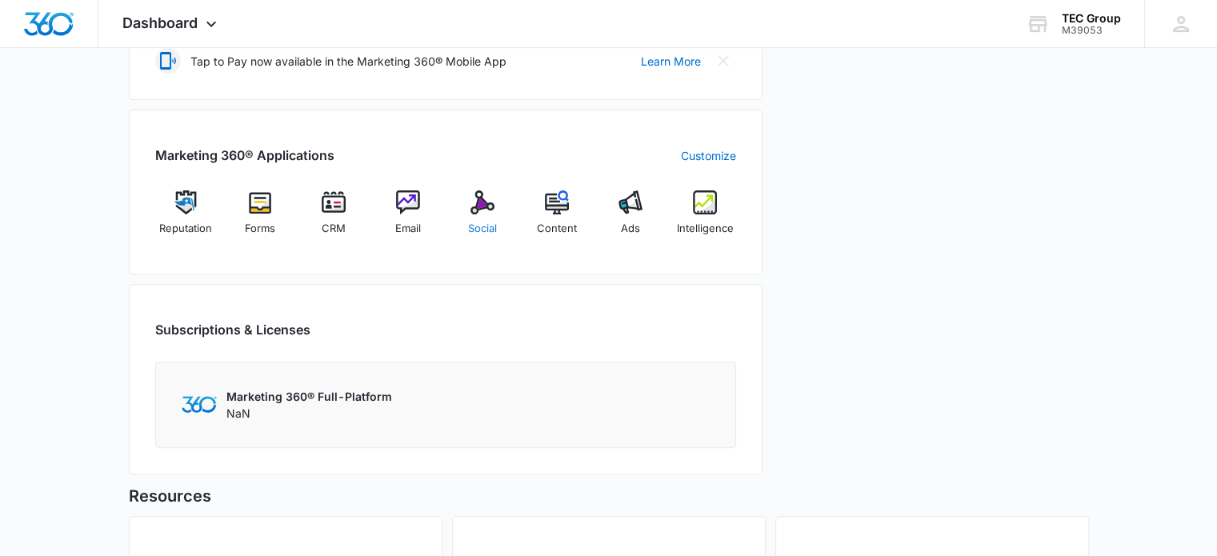 This screenshot has width=1217, height=556. I want to click on h2: Marketing 360® Applications, so click(245, 155).